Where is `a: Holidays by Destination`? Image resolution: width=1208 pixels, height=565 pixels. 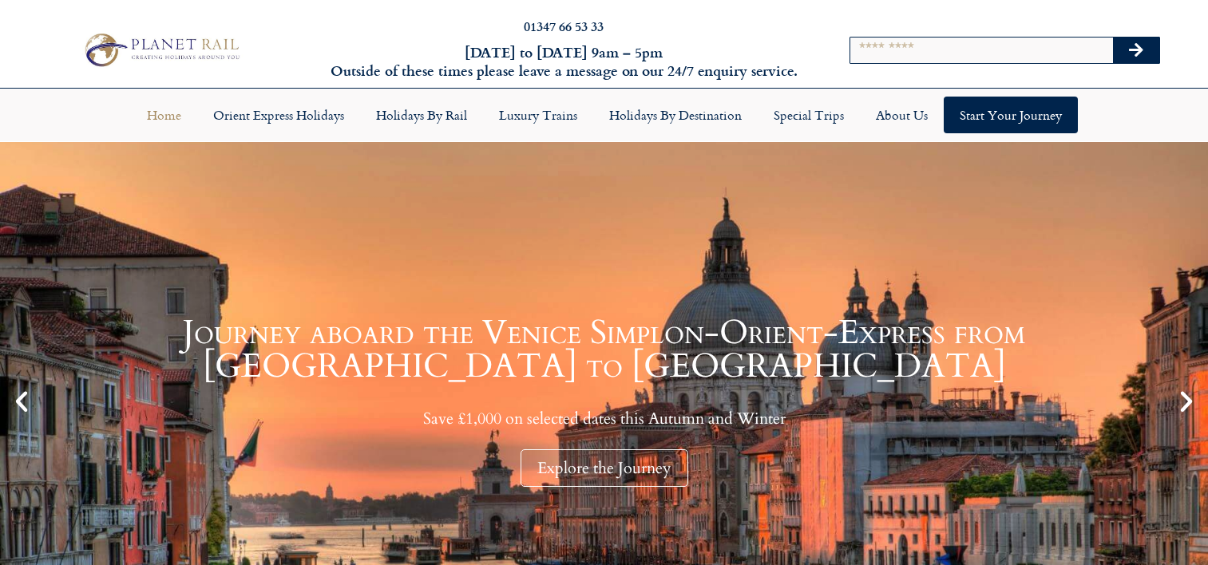 a: Holidays by Destination is located at coordinates (675, 115).